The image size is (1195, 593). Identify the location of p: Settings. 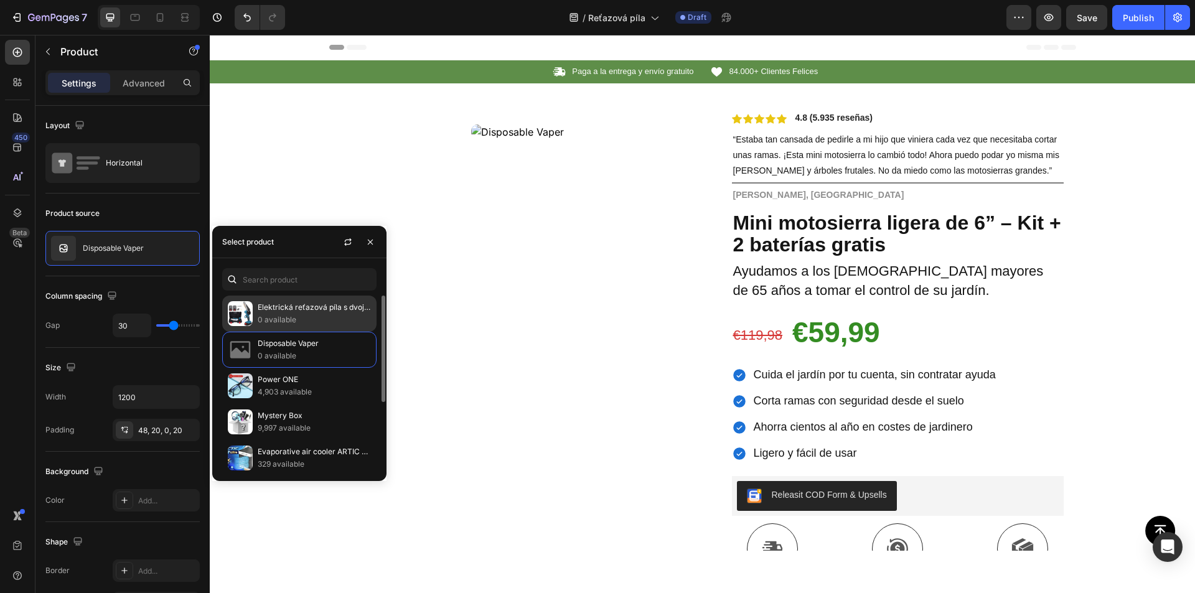
(79, 83).